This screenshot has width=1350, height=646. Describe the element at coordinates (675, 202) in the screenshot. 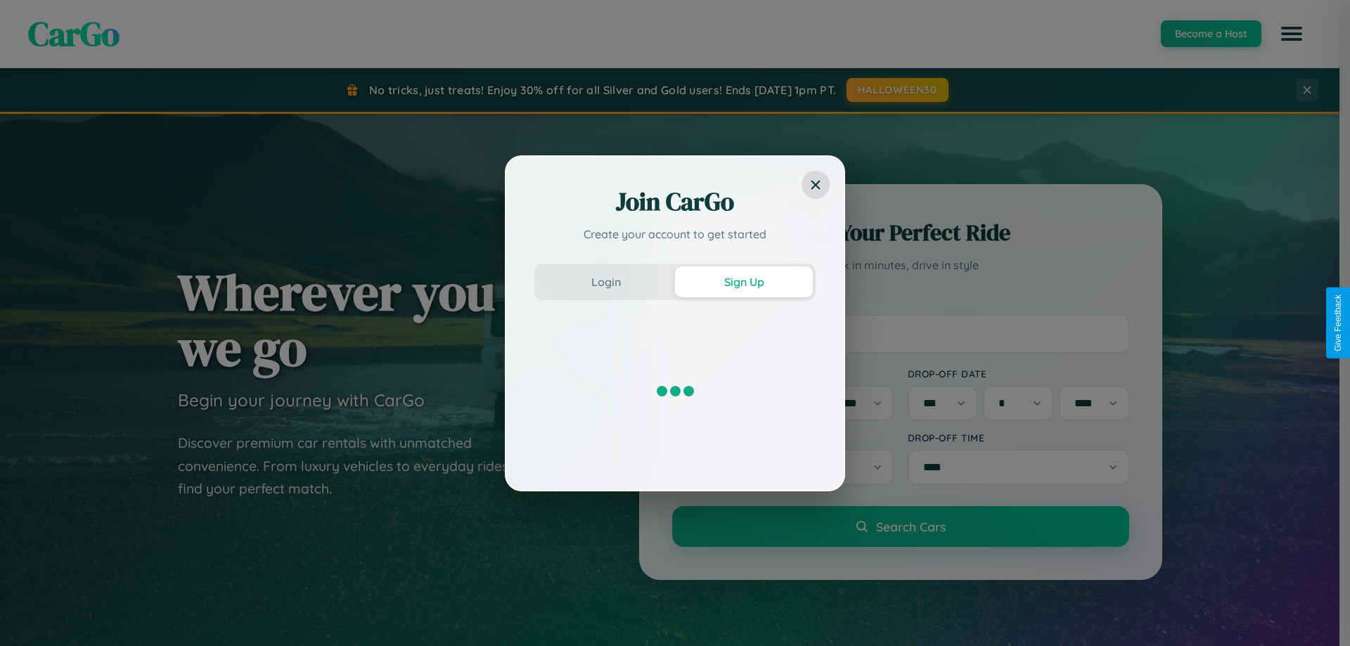

I see `h2: Join CarGo` at that location.